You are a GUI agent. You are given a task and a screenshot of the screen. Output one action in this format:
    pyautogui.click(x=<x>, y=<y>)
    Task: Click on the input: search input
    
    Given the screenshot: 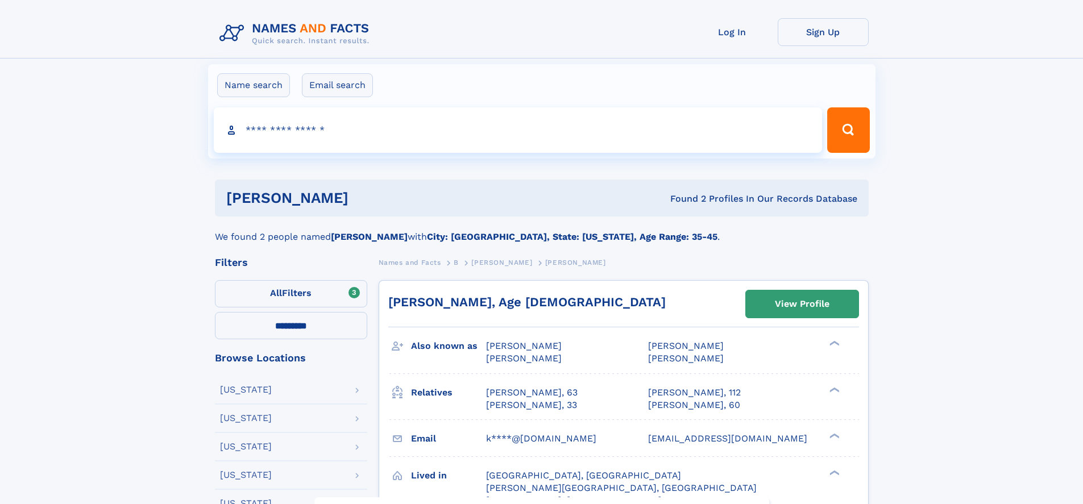 What is the action you would take?
    pyautogui.click(x=518, y=130)
    